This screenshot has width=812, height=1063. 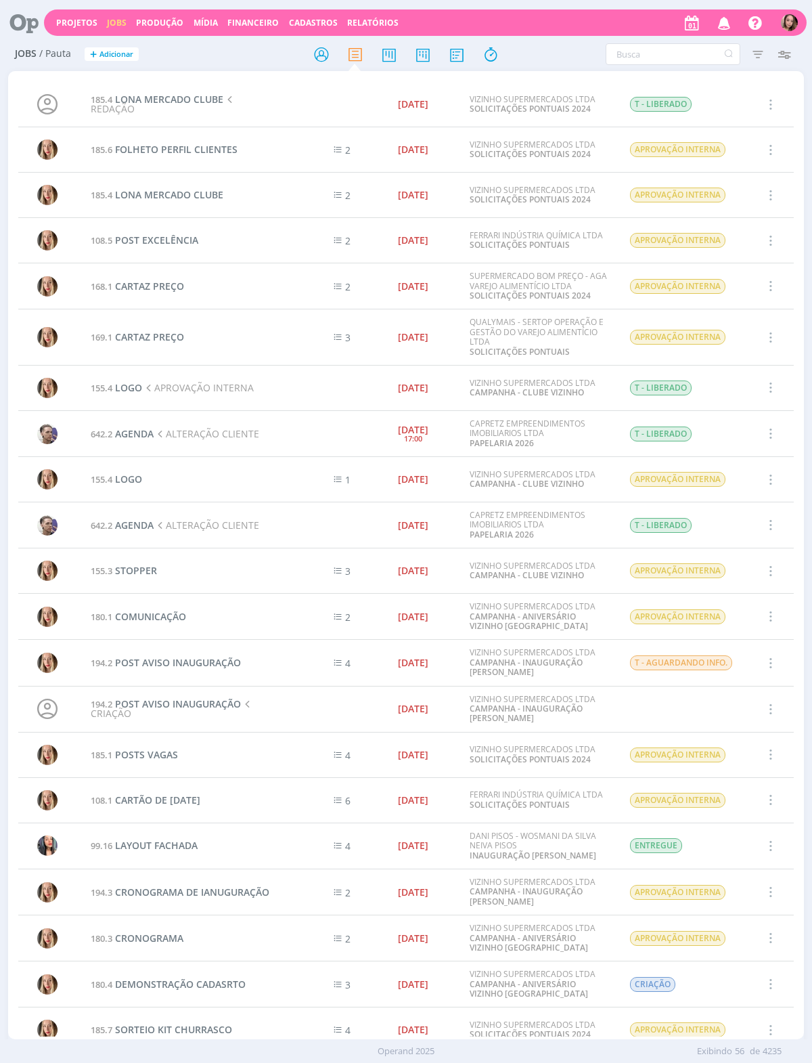 I want to click on div: CAPRETZ EMPREENDIMENTOS IMOBILIARIOS LTDA, so click(x=539, y=433).